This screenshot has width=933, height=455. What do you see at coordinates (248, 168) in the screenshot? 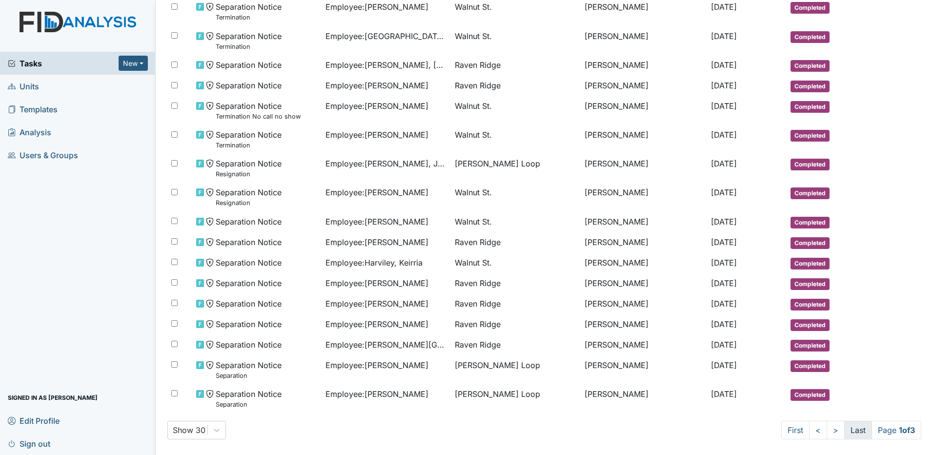
I see `span: Separation Notice Resignation` at bounding box center [248, 168].